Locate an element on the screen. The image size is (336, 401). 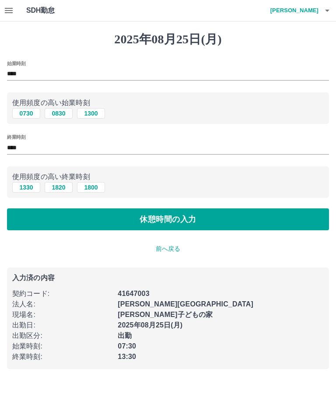
b: 2025年08月25日(月) is located at coordinates (150, 325).